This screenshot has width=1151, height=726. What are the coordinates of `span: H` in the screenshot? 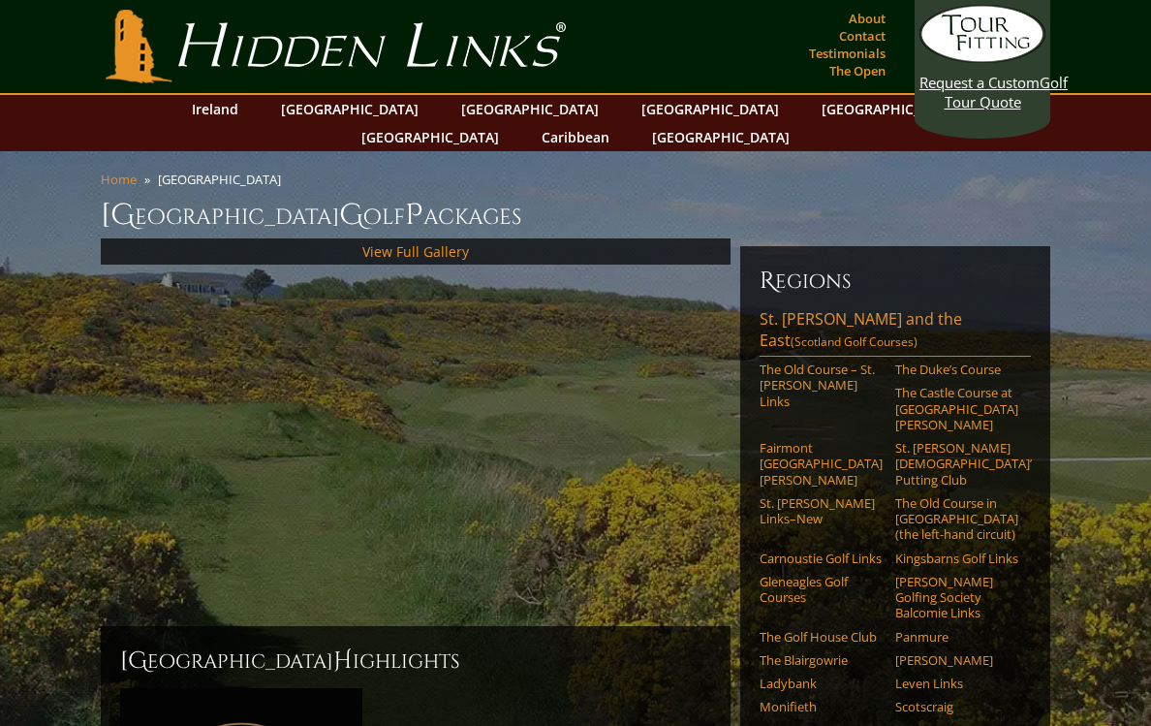 It's located at (343, 661).